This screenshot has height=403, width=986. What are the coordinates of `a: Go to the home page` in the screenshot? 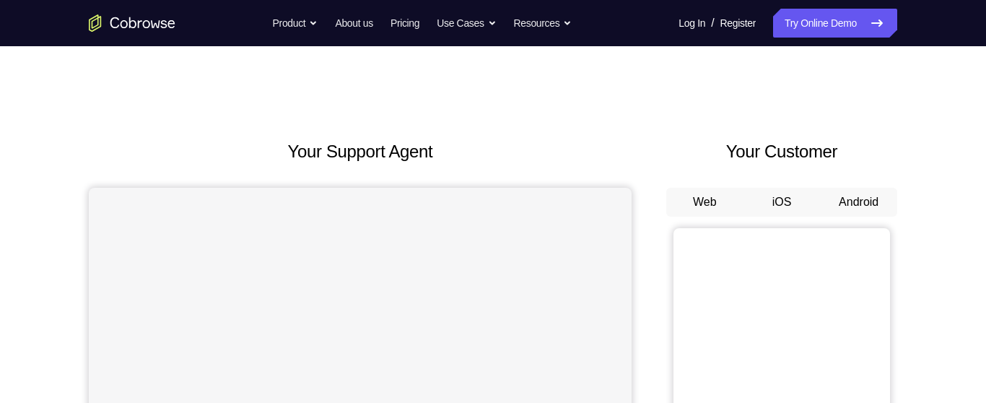 It's located at (132, 23).